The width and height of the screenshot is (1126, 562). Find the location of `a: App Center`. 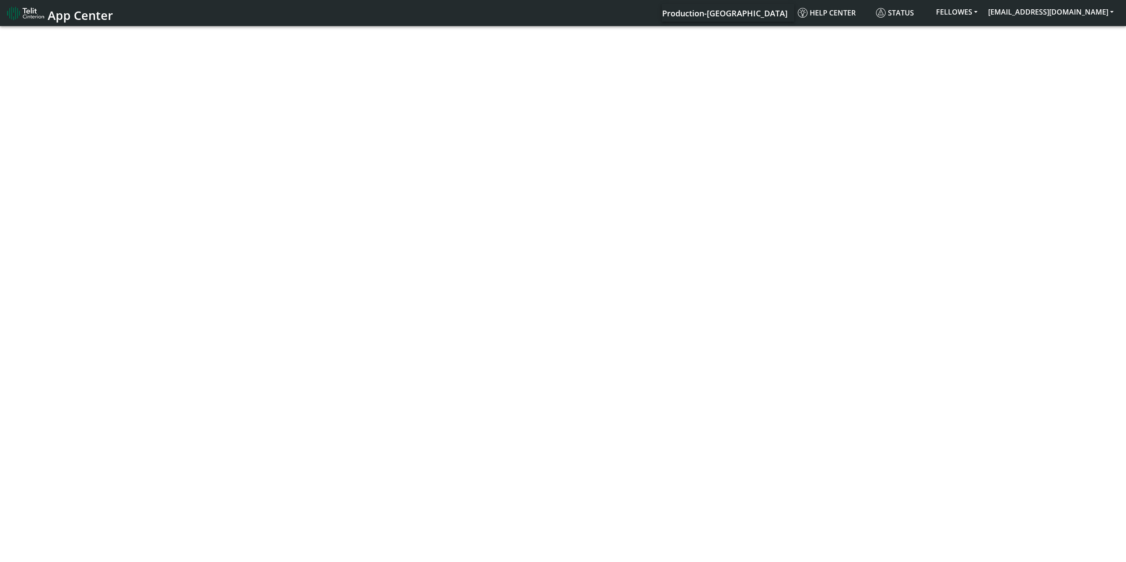

a: App Center is located at coordinates (59, 13).